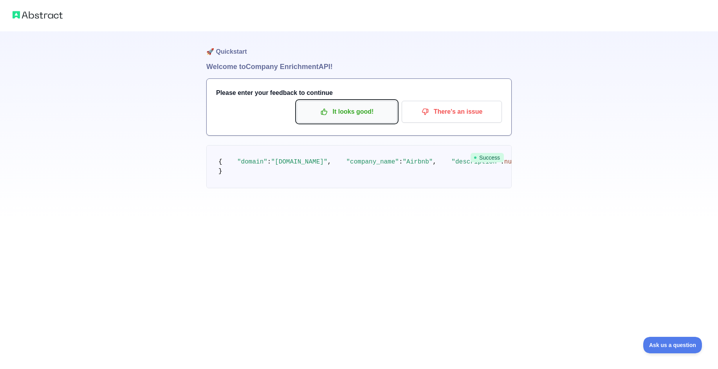 This screenshot has height=369, width=718. What do you see at coordinates (512, 162) in the screenshot?
I see `span: null` at bounding box center [512, 162].